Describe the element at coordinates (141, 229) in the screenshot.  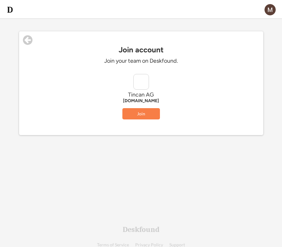
I see `div: Deskfound` at that location.